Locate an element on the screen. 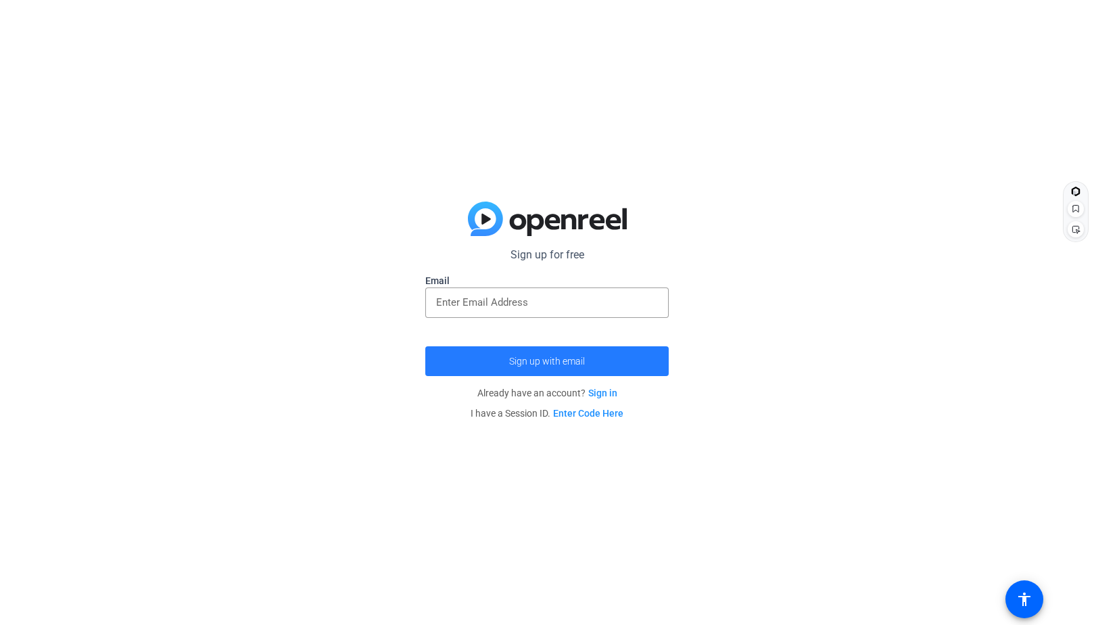  span: Already have an account? is located at coordinates (547, 393).